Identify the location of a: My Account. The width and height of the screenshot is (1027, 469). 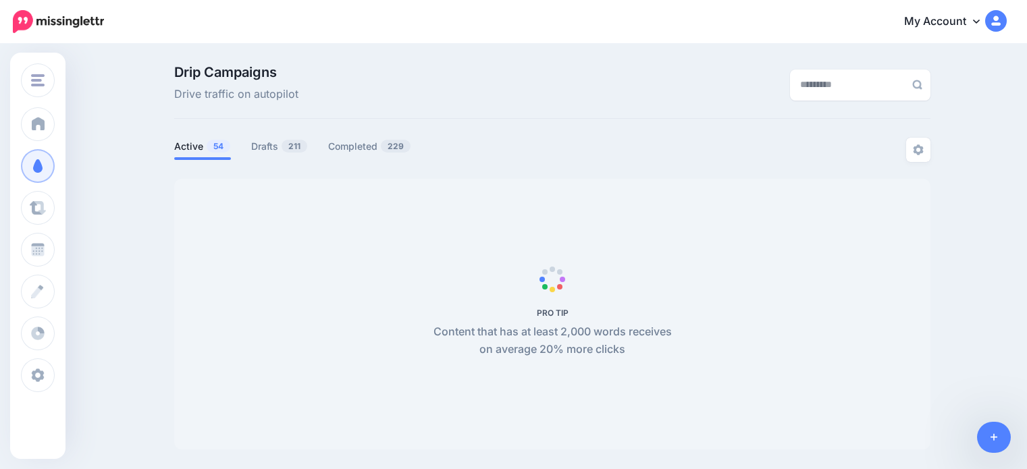
(949, 22).